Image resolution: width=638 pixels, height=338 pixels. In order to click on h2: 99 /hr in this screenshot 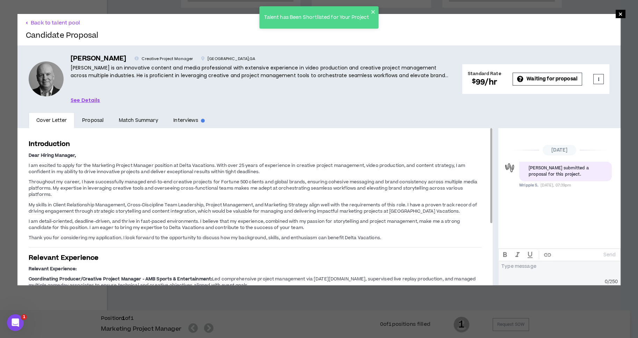, I will do `click(485, 82)`.